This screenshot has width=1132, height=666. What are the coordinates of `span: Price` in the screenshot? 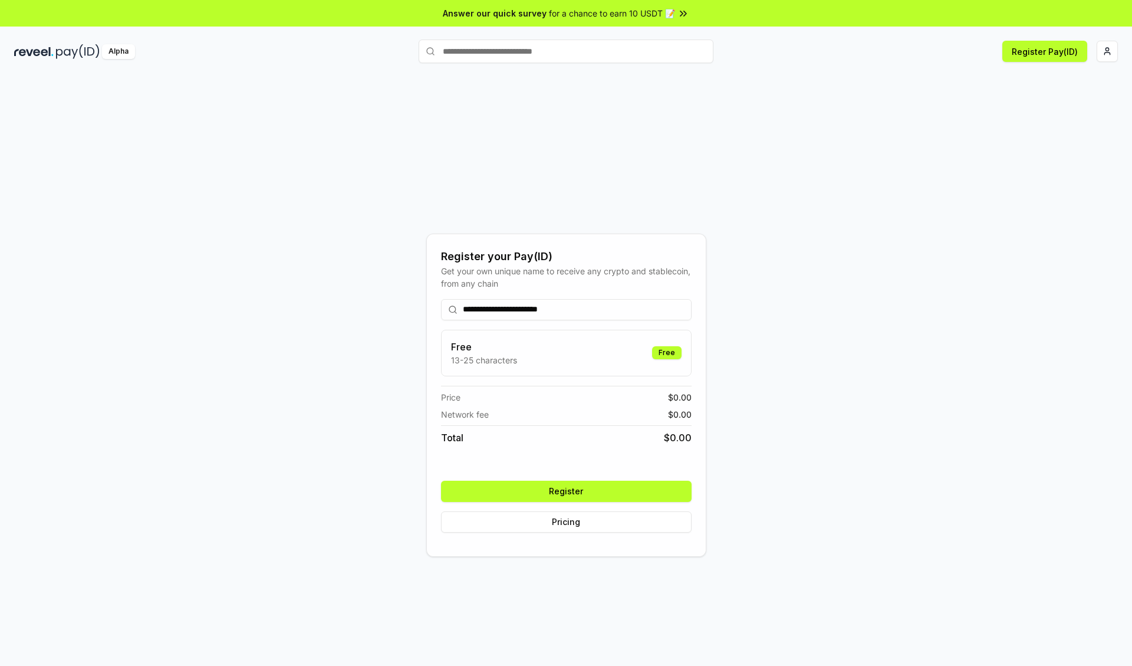 It's located at (450, 397).